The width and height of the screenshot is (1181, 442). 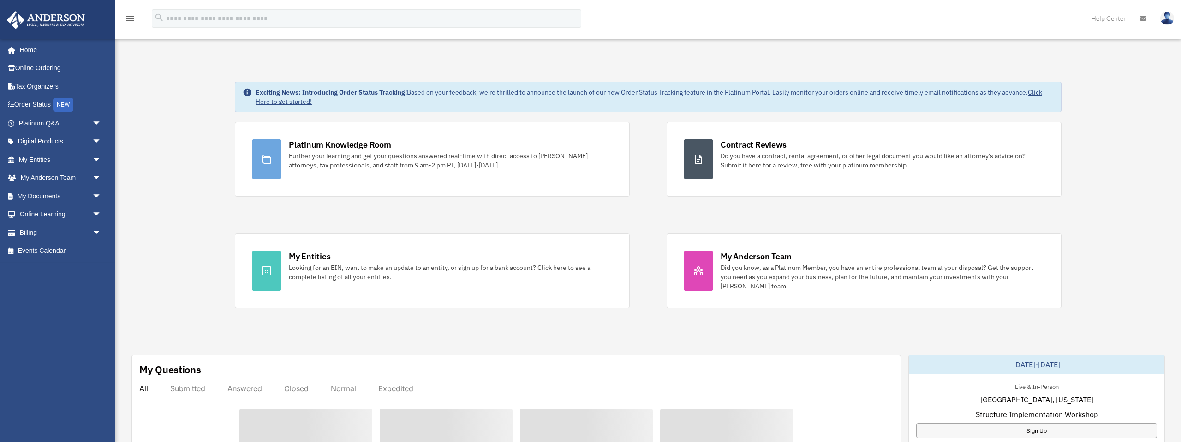 I want to click on a: Billingarrow_drop_down, so click(x=61, y=233).